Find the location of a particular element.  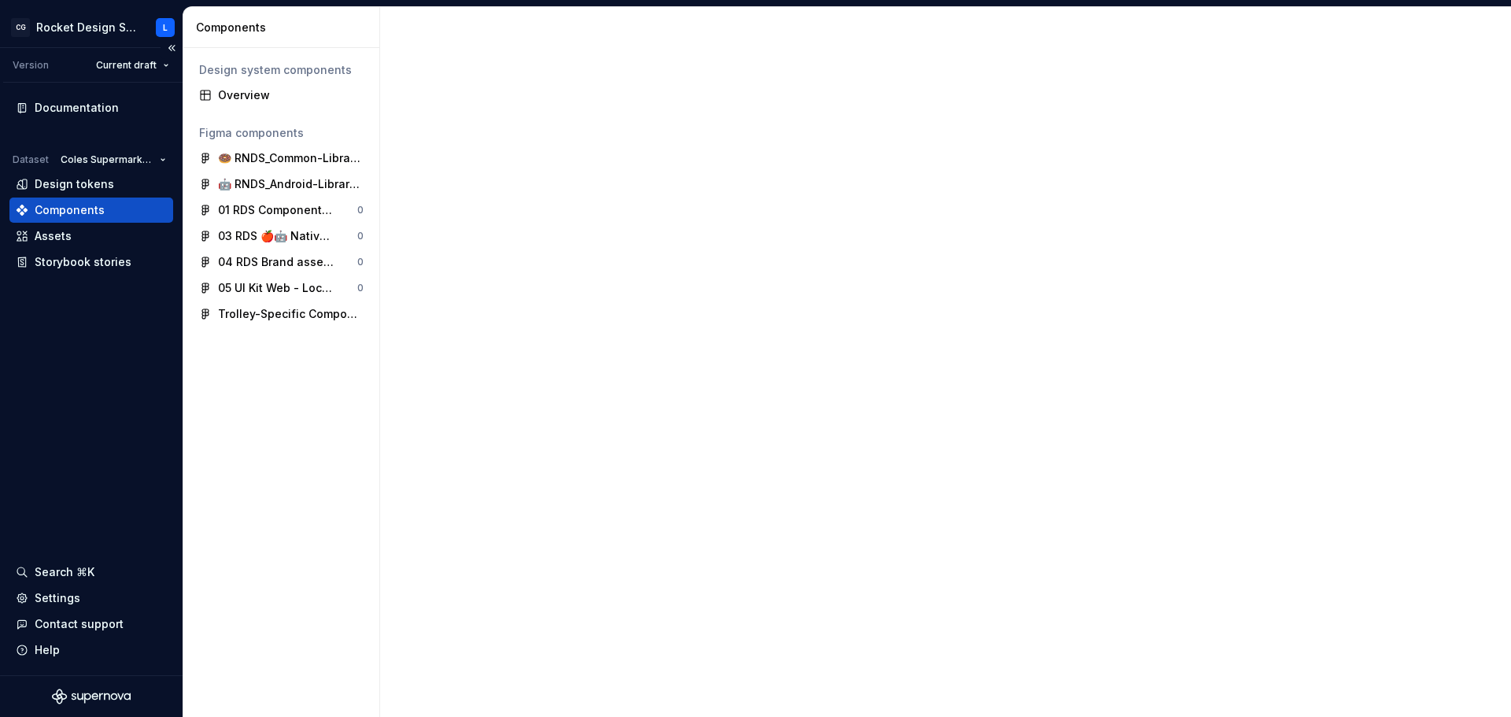

a: 03 RDS 🍎🤖 Native Library0 is located at coordinates (281, 236).